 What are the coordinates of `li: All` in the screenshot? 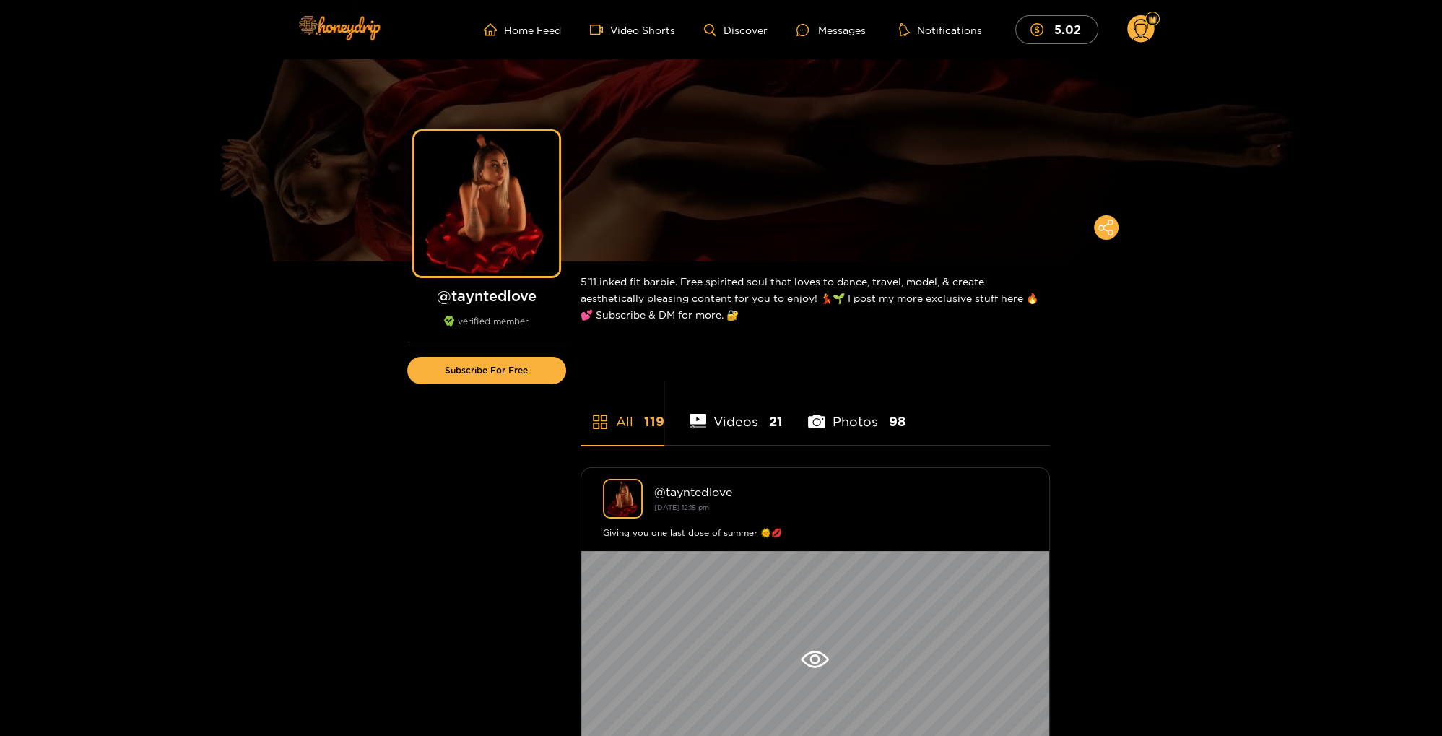 It's located at (622, 412).